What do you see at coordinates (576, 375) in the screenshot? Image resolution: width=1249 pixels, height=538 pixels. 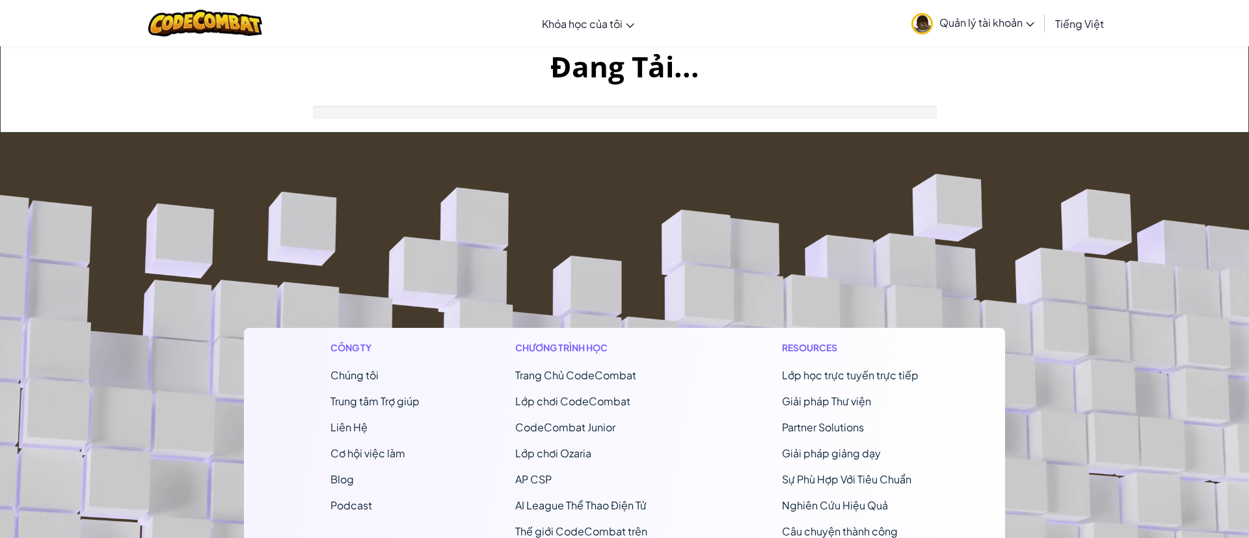 I see `span: Trang Chủ CodeCombat` at bounding box center [576, 375].